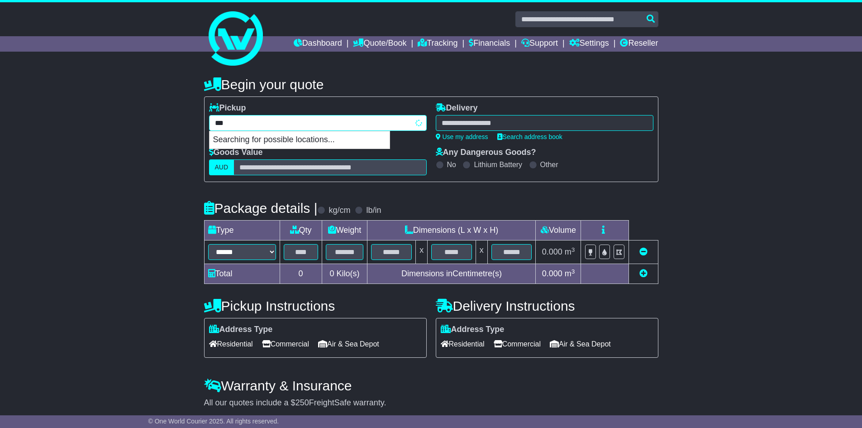 This screenshot has height=428, width=862. I want to click on div: All our quotes include a $ FreightSafe warranty., so click(431, 403).